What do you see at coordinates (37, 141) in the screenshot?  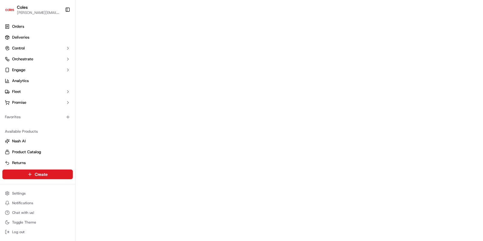 I see `button: Nash AI` at bounding box center [37, 141].